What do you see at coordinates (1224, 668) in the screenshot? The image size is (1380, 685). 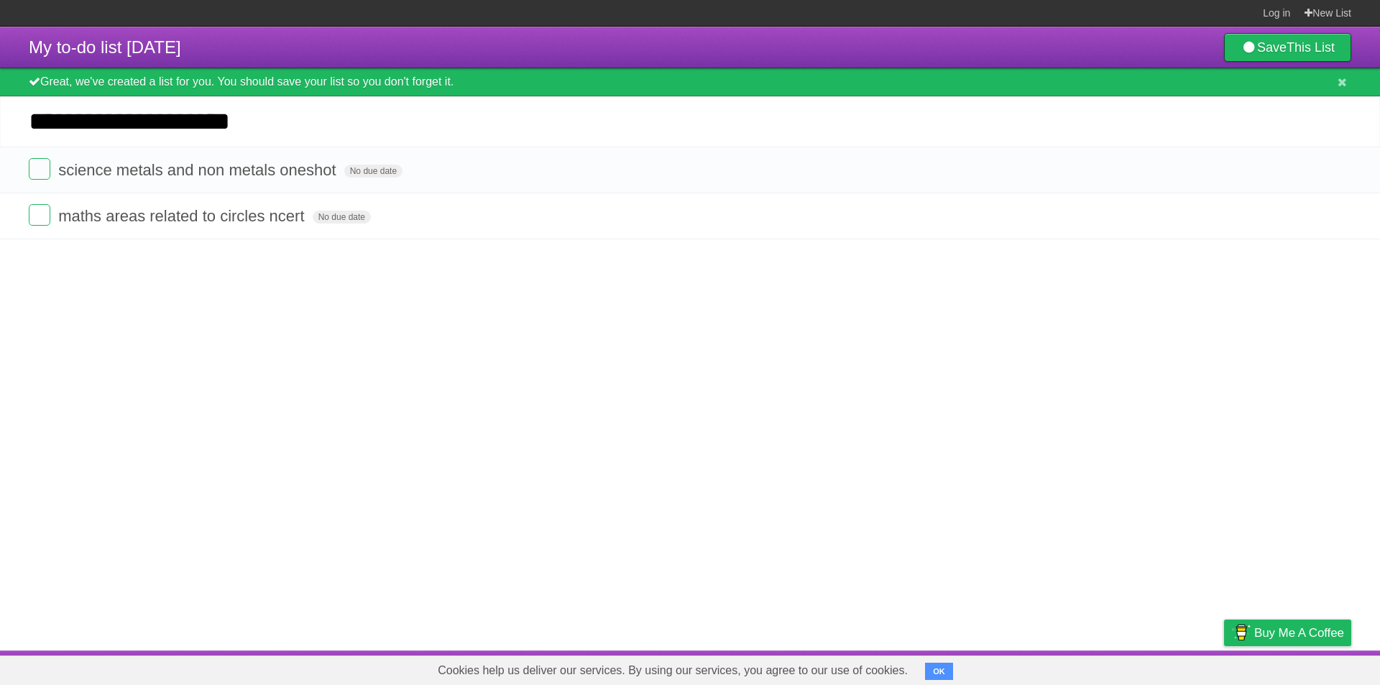 I see `a: Privacy` at bounding box center [1224, 668].